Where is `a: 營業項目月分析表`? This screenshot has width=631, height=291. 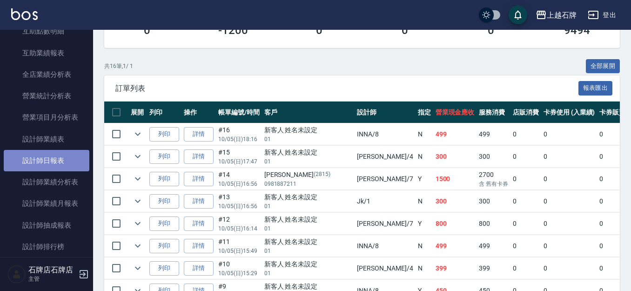 a: 營業項目月分析表 is located at coordinates (47, 117).